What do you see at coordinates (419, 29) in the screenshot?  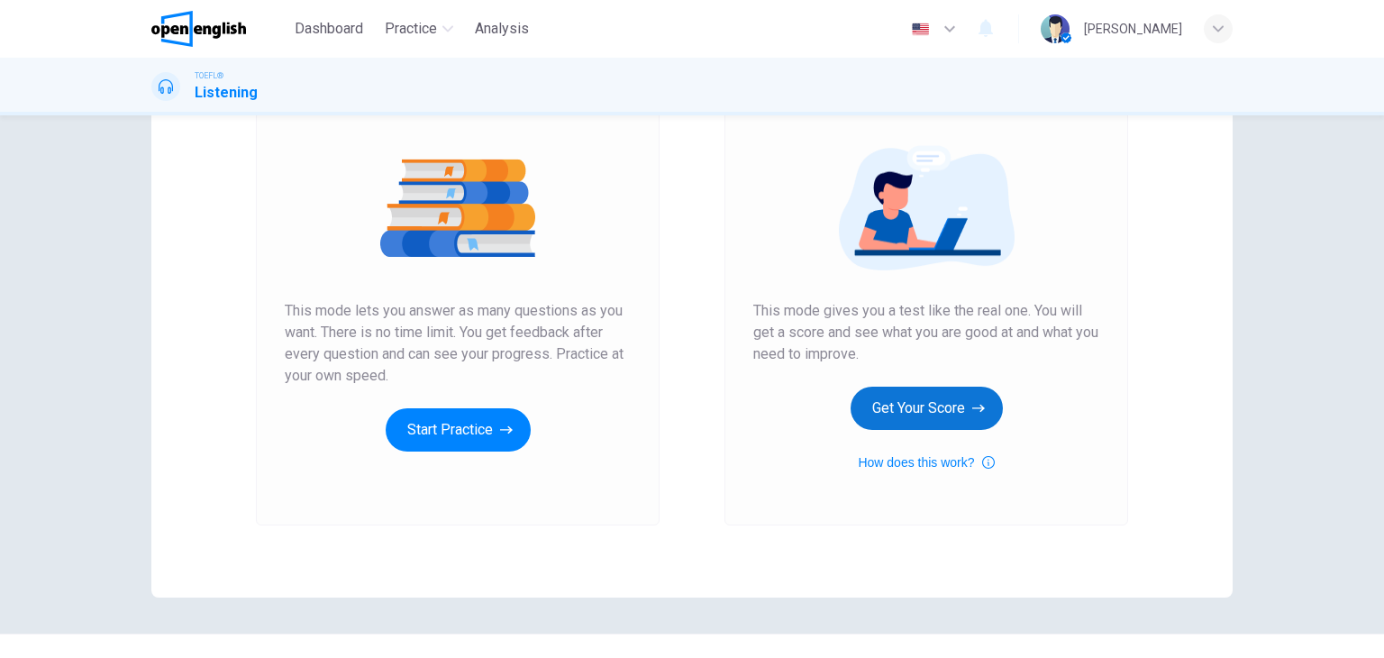 I see `button: Practice` at bounding box center [419, 29].